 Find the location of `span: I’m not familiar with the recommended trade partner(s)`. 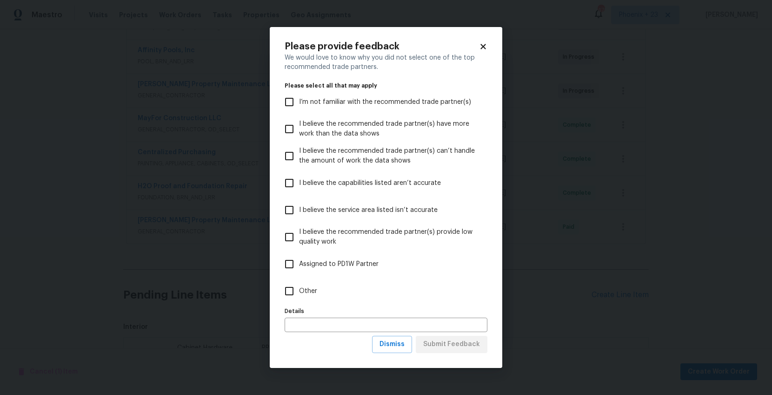

span: I’m not familiar with the recommended trade partner(s) is located at coordinates (385, 102).